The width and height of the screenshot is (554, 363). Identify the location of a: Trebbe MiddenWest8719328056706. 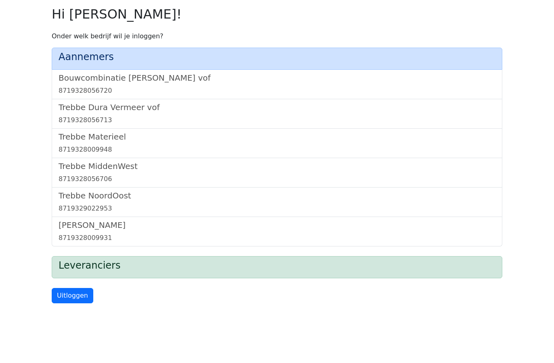
(277, 173).